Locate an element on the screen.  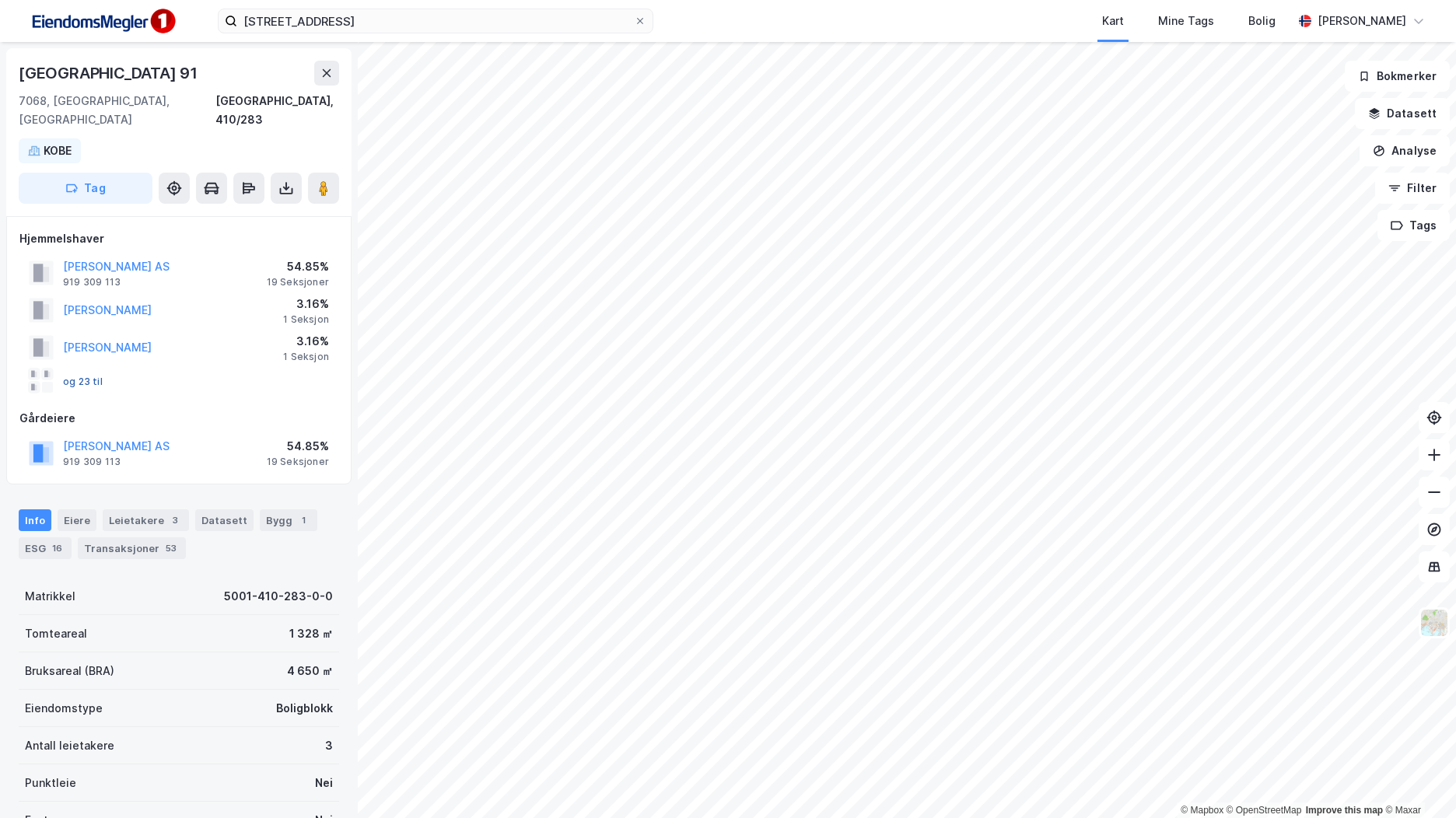
div: Eiere is located at coordinates (77, 521).